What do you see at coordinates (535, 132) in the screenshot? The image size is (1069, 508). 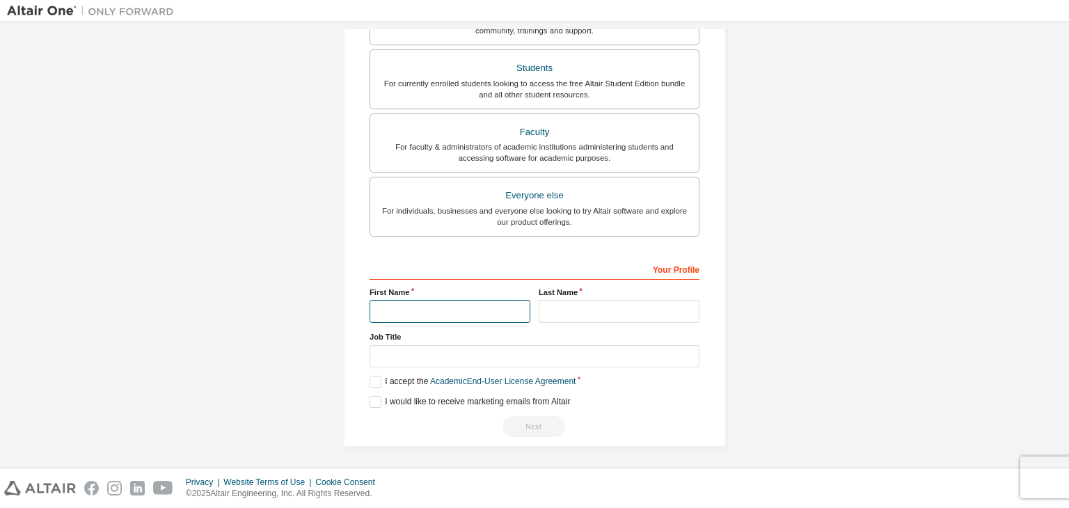 I see `div: Faculty` at bounding box center [535, 132].